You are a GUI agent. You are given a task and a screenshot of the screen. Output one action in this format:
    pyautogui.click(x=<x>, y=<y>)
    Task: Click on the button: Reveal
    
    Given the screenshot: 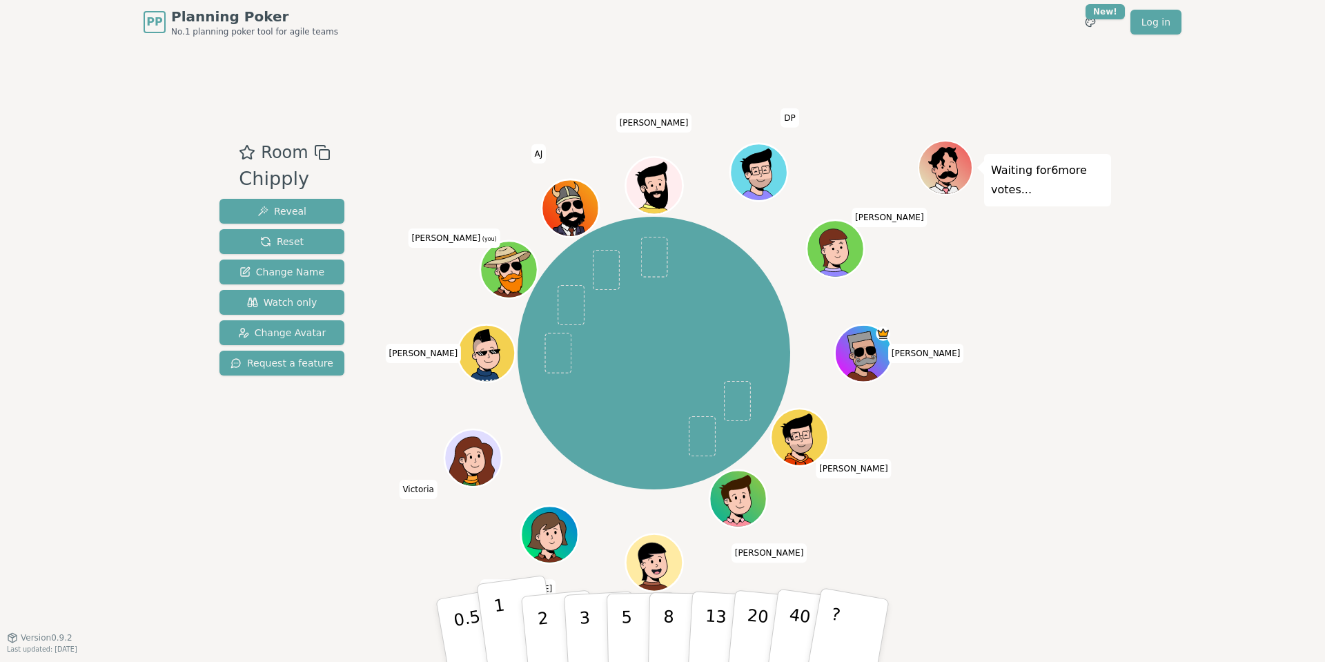 What is the action you would take?
    pyautogui.click(x=281, y=211)
    